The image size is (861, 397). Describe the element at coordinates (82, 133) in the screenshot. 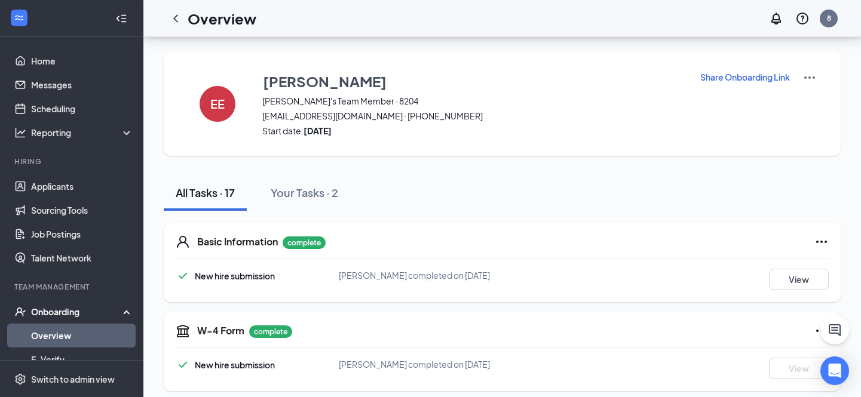

I see `div: Reporting` at that location.